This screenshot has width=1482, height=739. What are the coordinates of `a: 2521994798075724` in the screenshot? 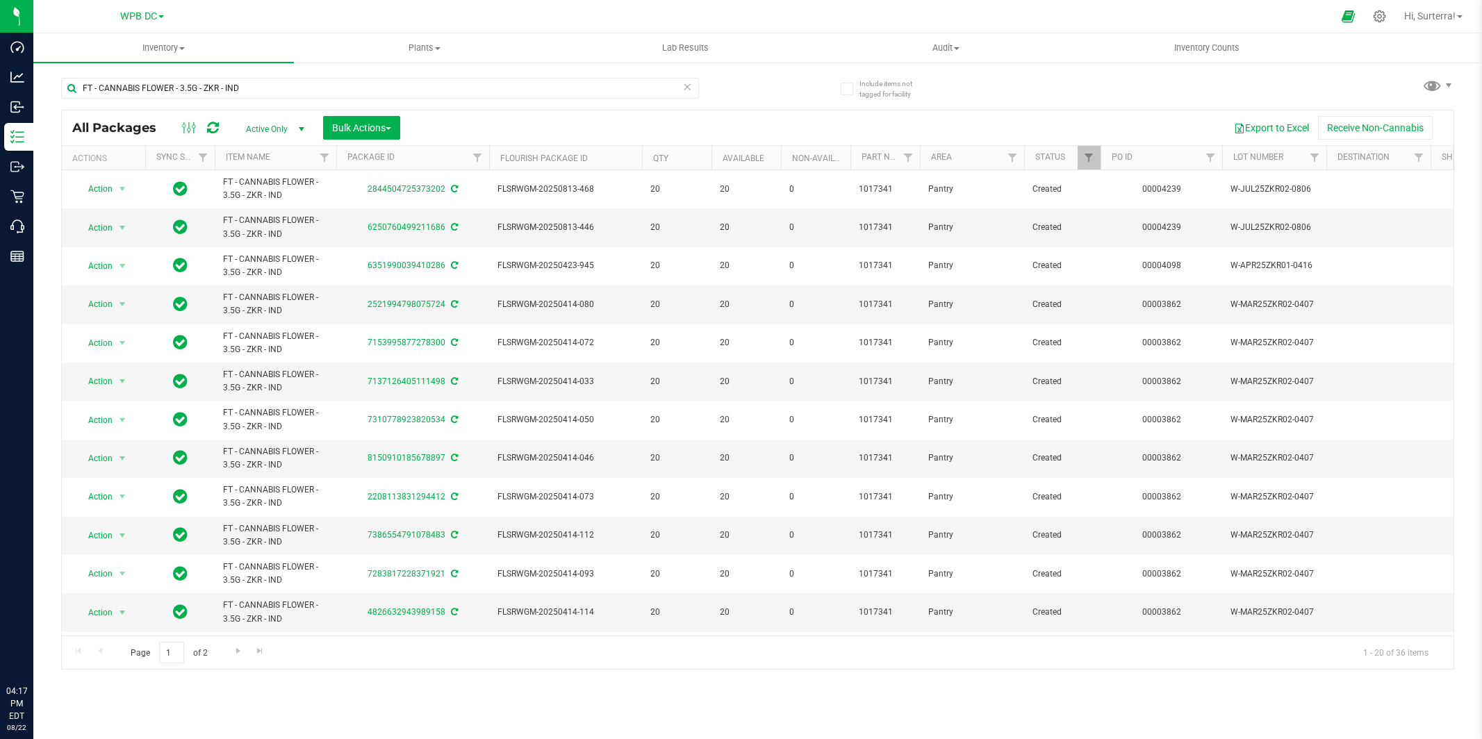 It's located at (406, 304).